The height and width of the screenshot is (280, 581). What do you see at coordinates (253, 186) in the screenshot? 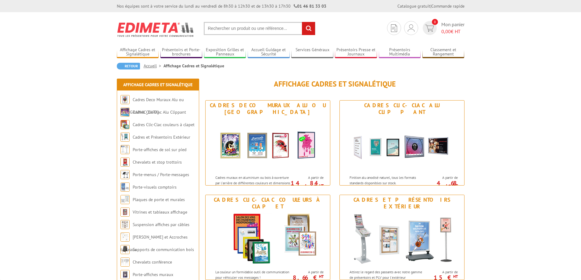
I see `p: Cadres muraux en aluminium ou bois à ouverture par l'arrière de différentes couleurs et dimension...` at bounding box center [253, 186].